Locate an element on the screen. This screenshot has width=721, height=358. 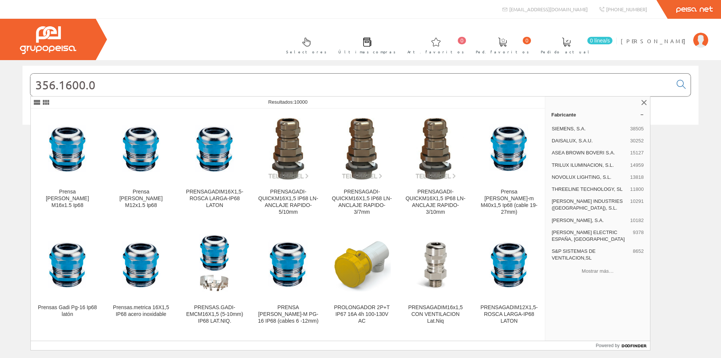
img: Grupo Peisa is located at coordinates (48, 40).